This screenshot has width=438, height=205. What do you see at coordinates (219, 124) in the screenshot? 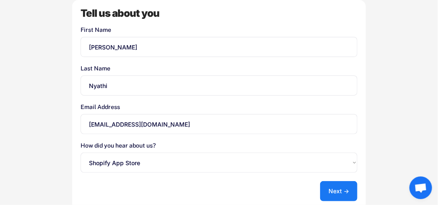
I see `input: Your email address` at bounding box center [219, 124].